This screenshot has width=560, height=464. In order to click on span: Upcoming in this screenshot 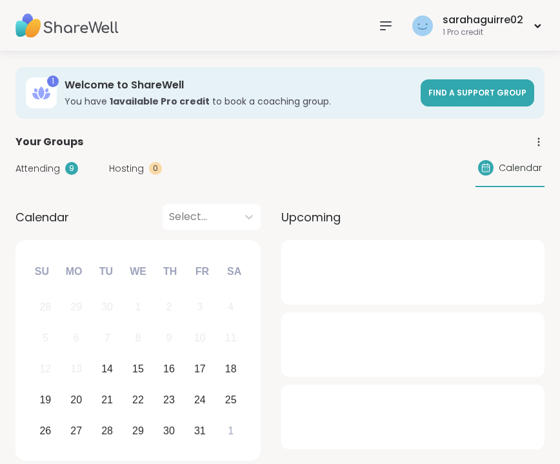, I will do `click(311, 217)`.